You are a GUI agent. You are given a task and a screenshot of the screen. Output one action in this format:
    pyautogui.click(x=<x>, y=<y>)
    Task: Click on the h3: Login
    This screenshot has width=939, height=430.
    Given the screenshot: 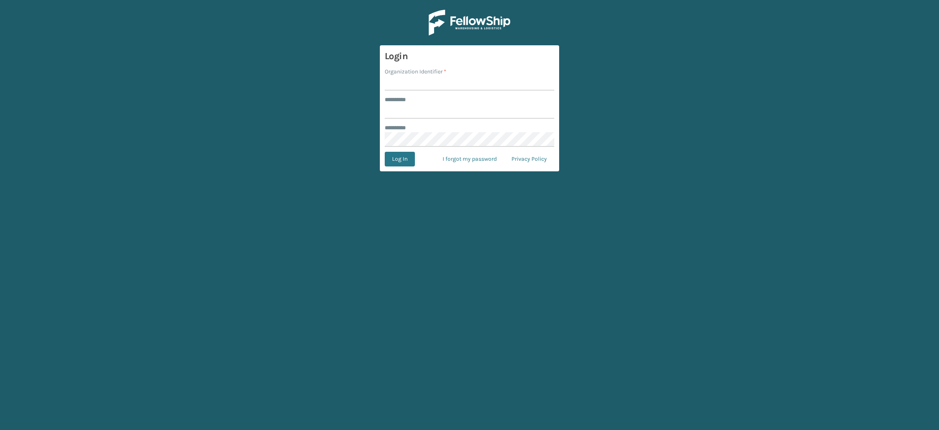 What is the action you would take?
    pyautogui.click(x=470, y=56)
    